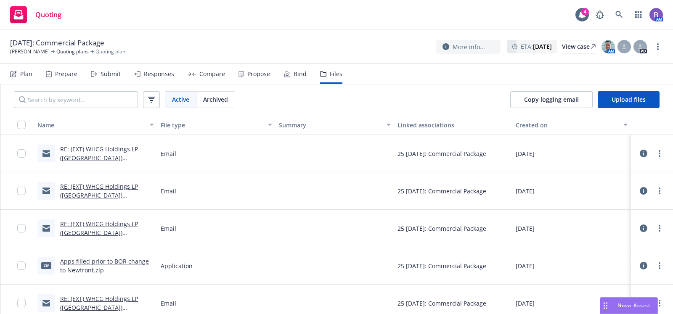 This screenshot has height=314, width=673. I want to click on div: Plan, so click(26, 74).